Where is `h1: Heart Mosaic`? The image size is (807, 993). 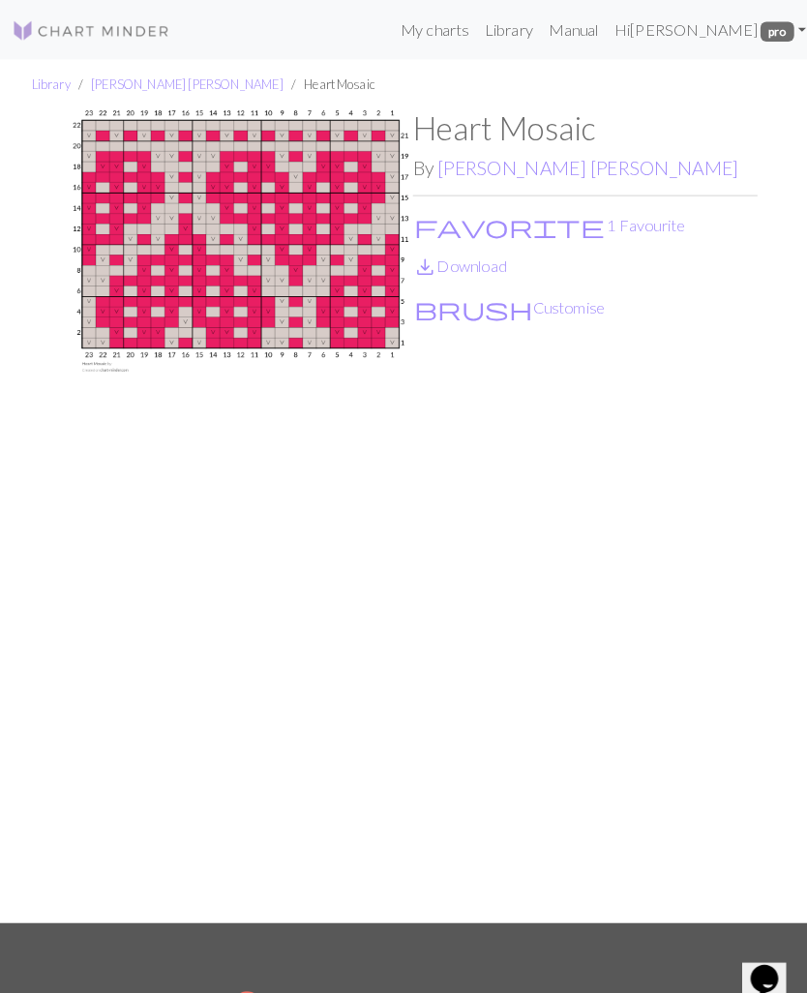 h1: Heart Mosaic is located at coordinates (572, 126).